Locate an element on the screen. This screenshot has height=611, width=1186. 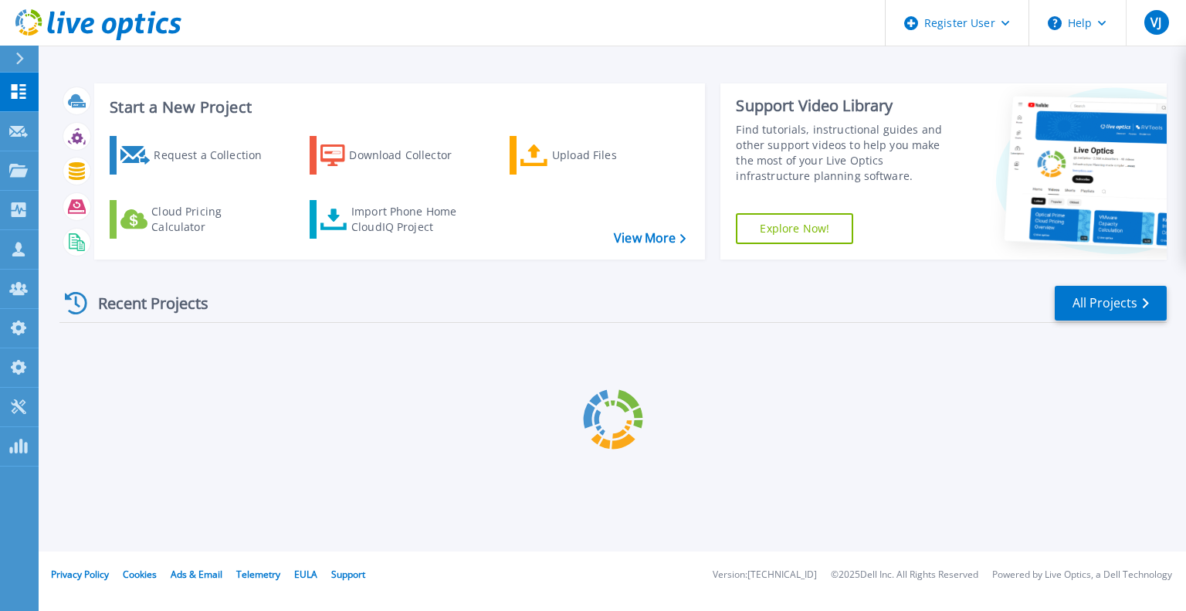
div: Cloud Pricing Calculator is located at coordinates (213, 219).